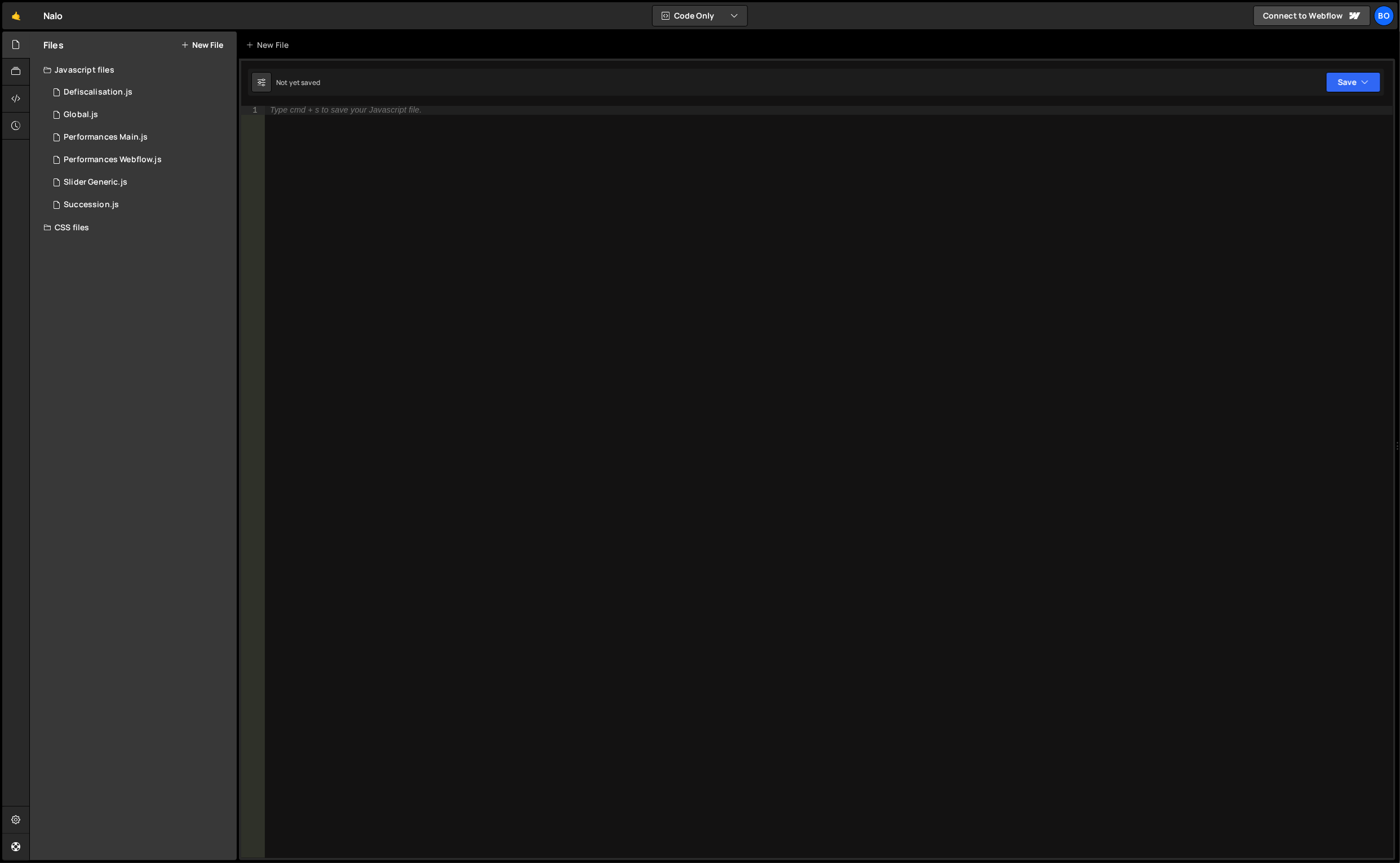 Image resolution: width=1400 pixels, height=863 pixels. I want to click on button: Save, so click(1353, 83).